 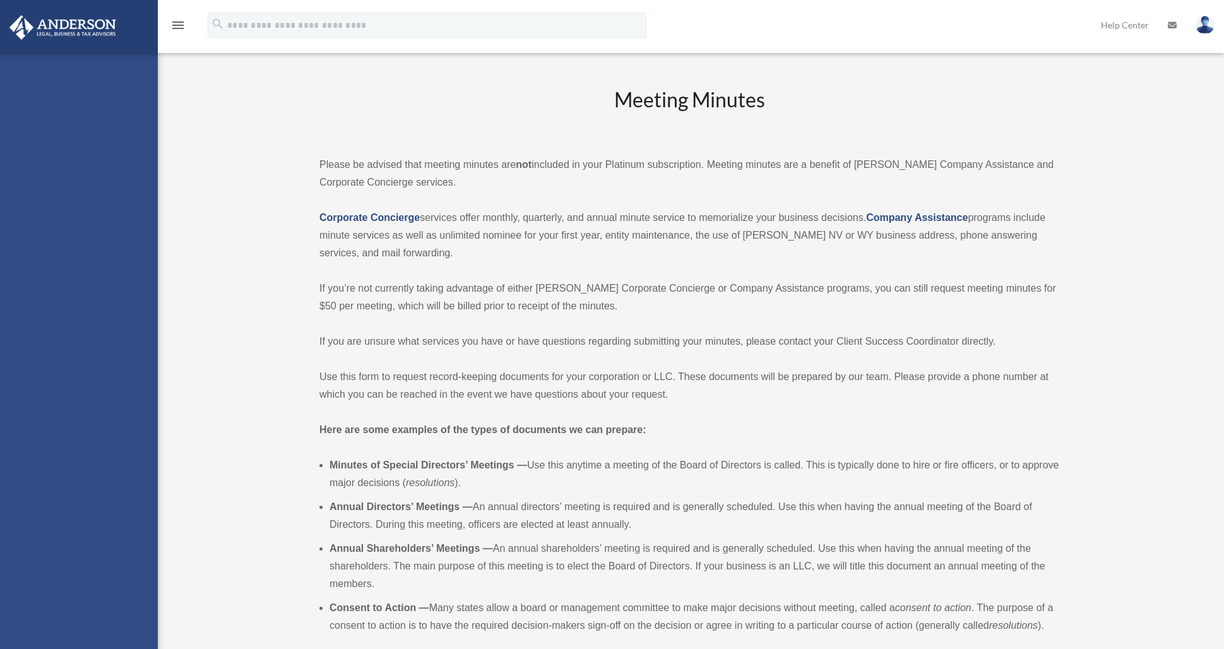 I want to click on i: search, so click(x=218, y=24).